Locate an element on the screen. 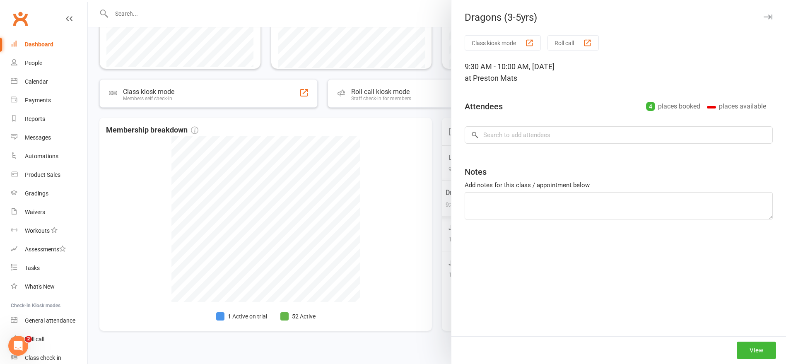  div: What's New is located at coordinates (40, 287).